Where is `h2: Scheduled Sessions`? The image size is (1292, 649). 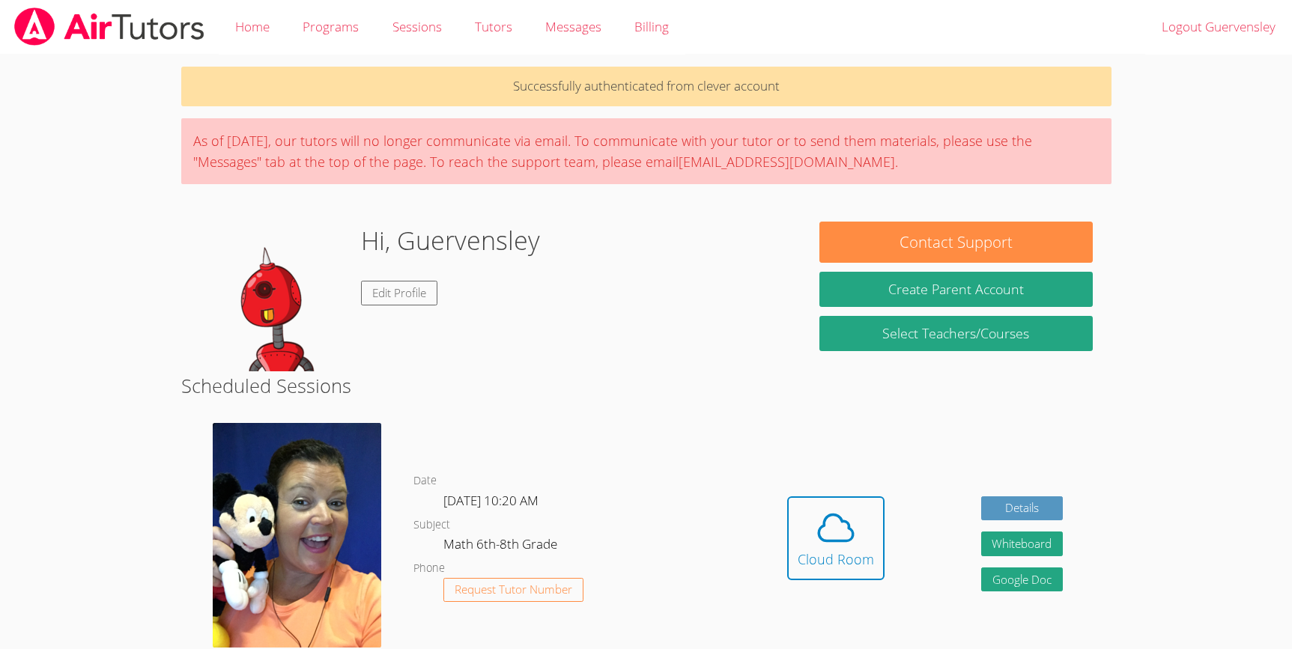
h2: Scheduled Sessions is located at coordinates (646, 386).